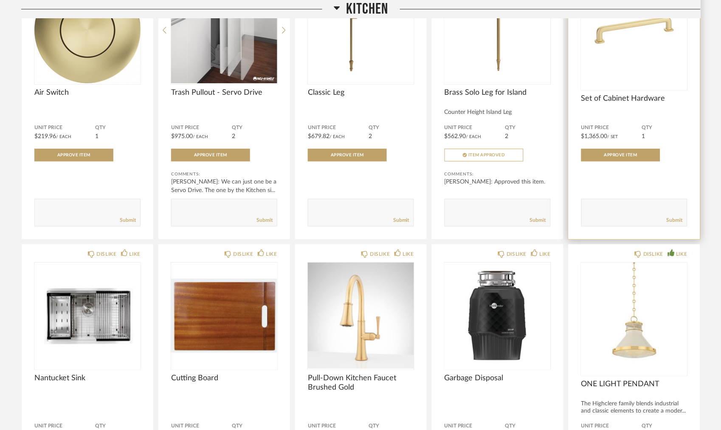 This screenshot has height=430, width=721. What do you see at coordinates (634, 384) in the screenshot?
I see `span: ONE LIGHT PENDANT` at bounding box center [634, 384].